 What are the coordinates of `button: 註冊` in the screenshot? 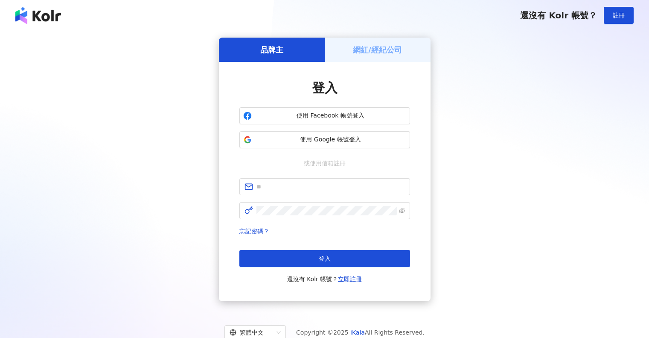 It's located at (619, 15).